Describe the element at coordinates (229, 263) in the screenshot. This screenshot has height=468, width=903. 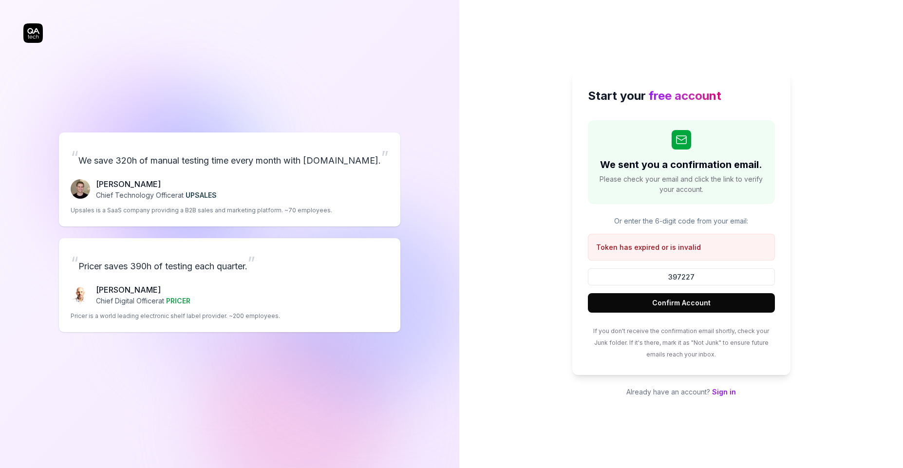
I see `p: Pricer saves 390h of testing each quarter.` at that location.